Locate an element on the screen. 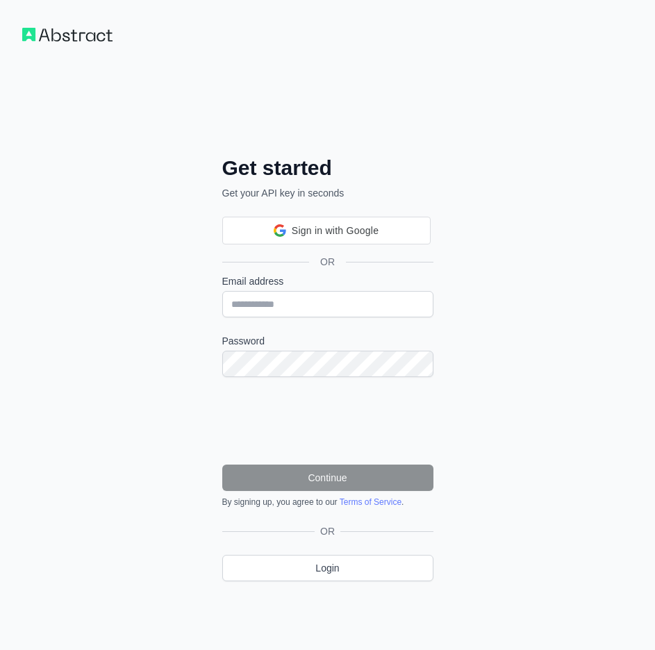 The width and height of the screenshot is (655, 650). label: Email address is located at coordinates (328, 281).